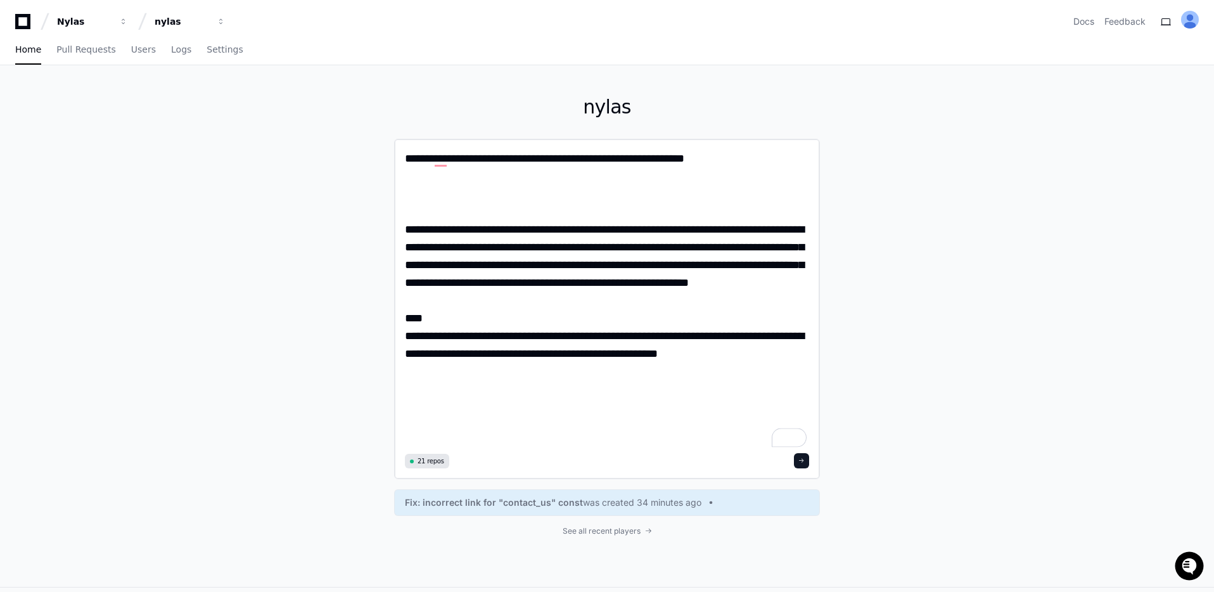  What do you see at coordinates (190, 22) in the screenshot?
I see `button: nylas` at bounding box center [190, 22].